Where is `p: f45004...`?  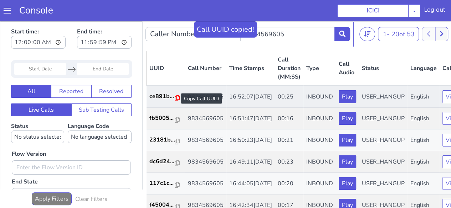 p: f45004... is located at coordinates (162, 184).